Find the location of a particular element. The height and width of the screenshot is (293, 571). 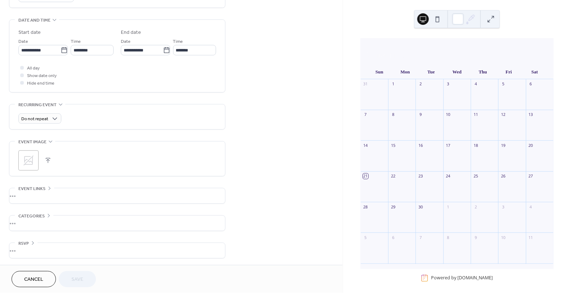

span: Event image is located at coordinates (32, 142).